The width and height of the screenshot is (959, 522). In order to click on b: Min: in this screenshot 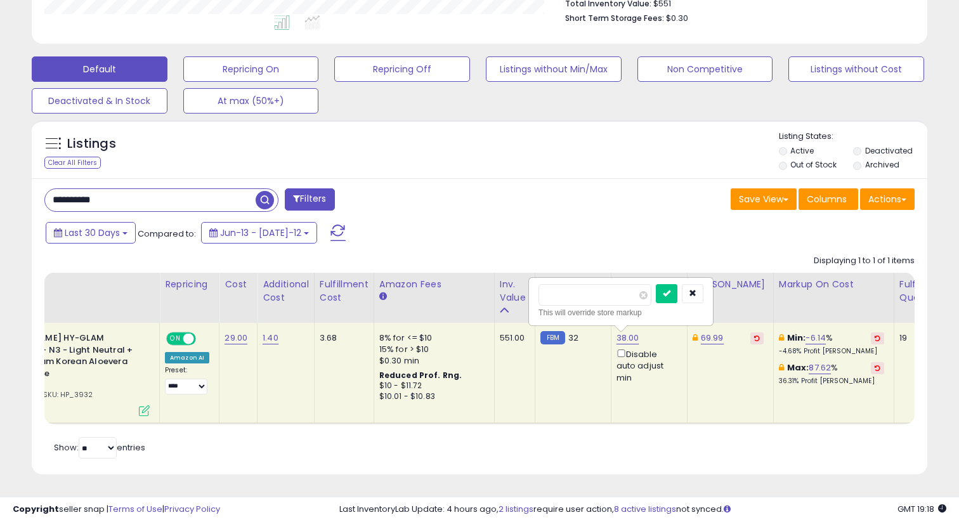, I will do `click(797, 337)`.